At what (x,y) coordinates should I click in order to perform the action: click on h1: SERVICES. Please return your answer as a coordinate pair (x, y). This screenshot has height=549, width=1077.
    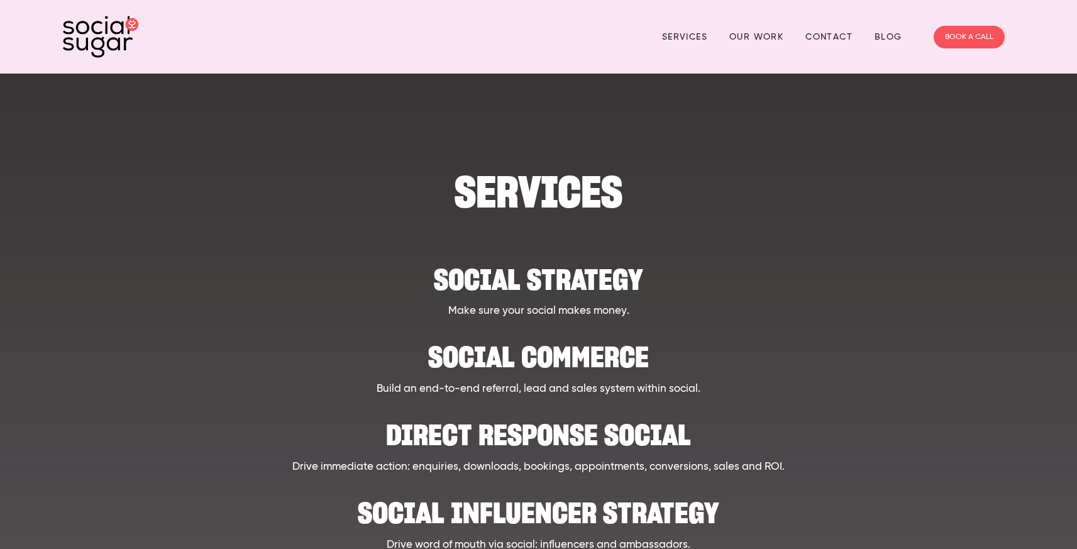
    Looking at the image, I should click on (538, 192).